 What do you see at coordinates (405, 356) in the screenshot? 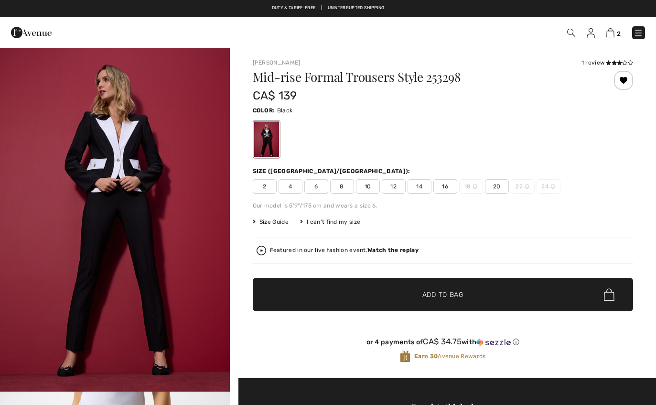
I see `img: Avenue Rewards` at bounding box center [405, 356].